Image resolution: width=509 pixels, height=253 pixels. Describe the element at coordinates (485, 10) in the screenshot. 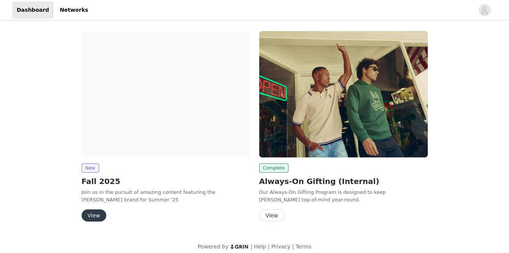

I see `div: avatar` at that location.